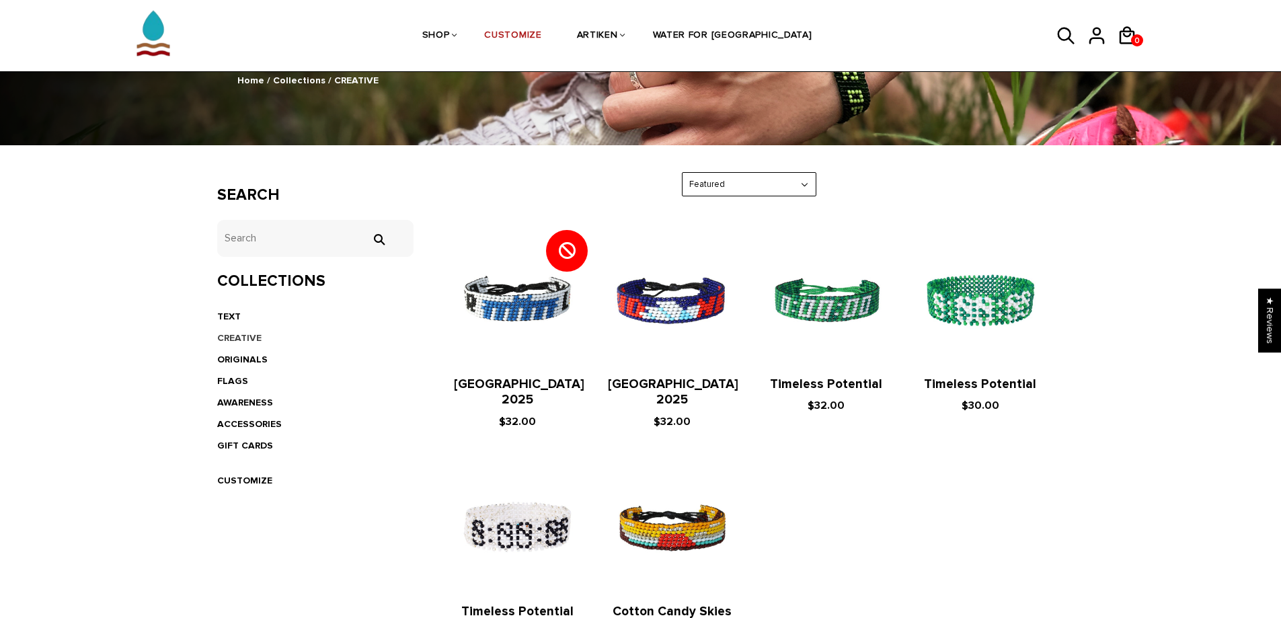  What do you see at coordinates (356, 80) in the screenshot?
I see `span: CREATIVE` at bounding box center [356, 80].